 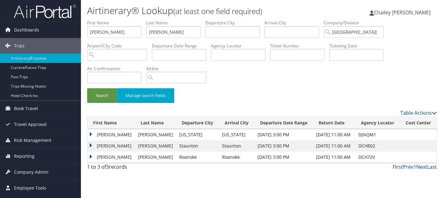 I want to click on th: Return Date: activate to sort column ascending, so click(x=334, y=123).